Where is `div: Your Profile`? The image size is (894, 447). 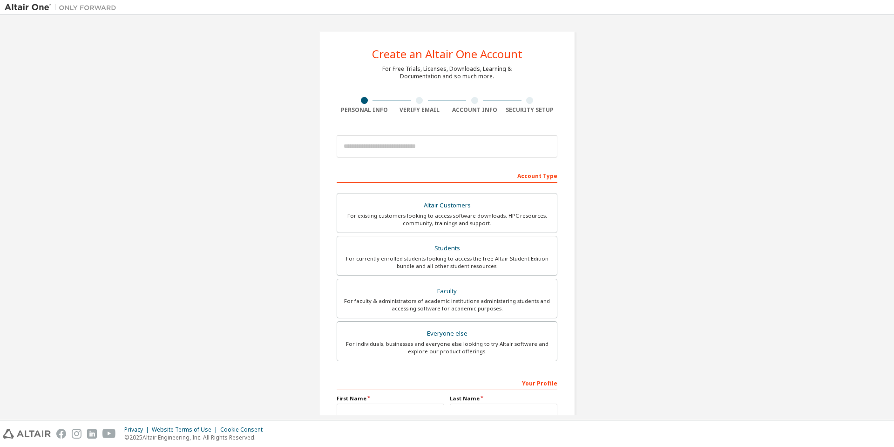 div: Your Profile is located at coordinates (447, 382).